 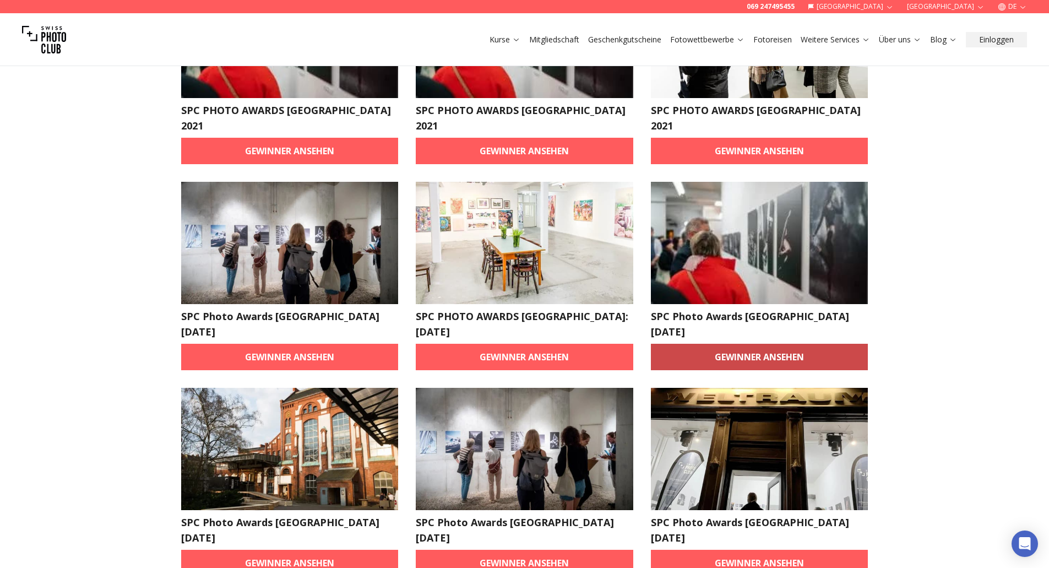 I want to click on a: Geschenkgutscheine, so click(x=625, y=40).